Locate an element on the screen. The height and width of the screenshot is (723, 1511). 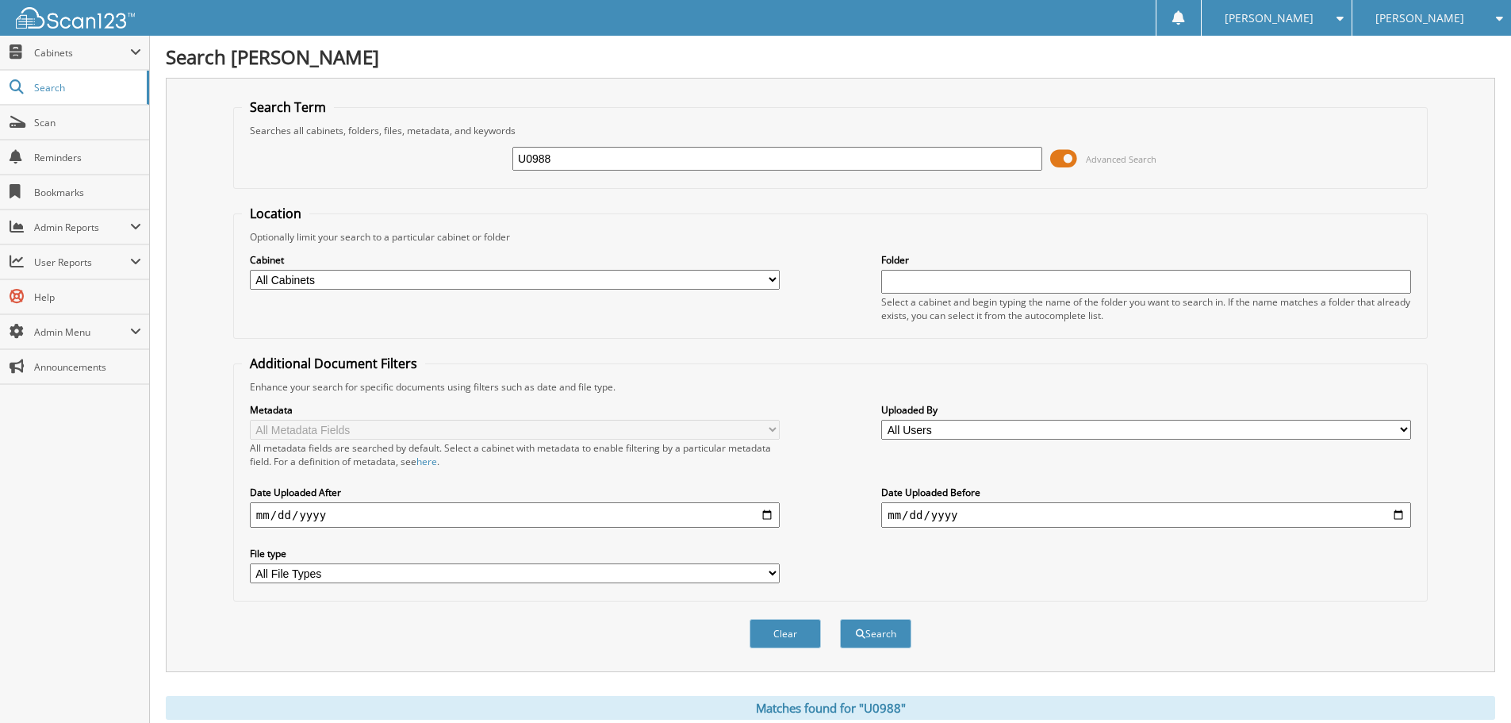
label: Date Uploaded Before is located at coordinates (1146, 492).